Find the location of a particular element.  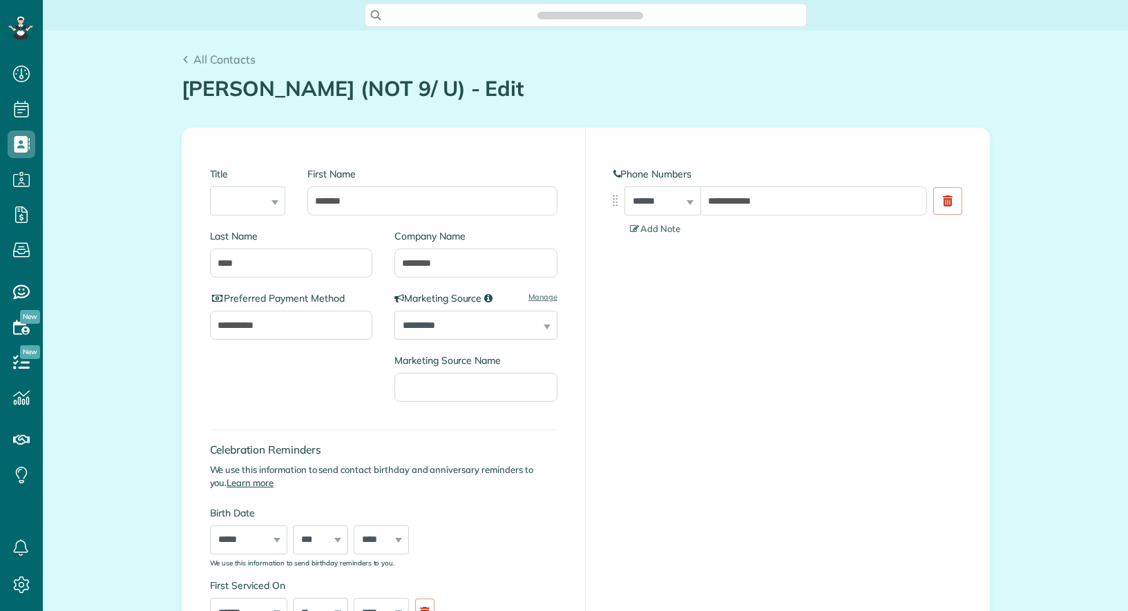

label: First Name is located at coordinates (432, 174).